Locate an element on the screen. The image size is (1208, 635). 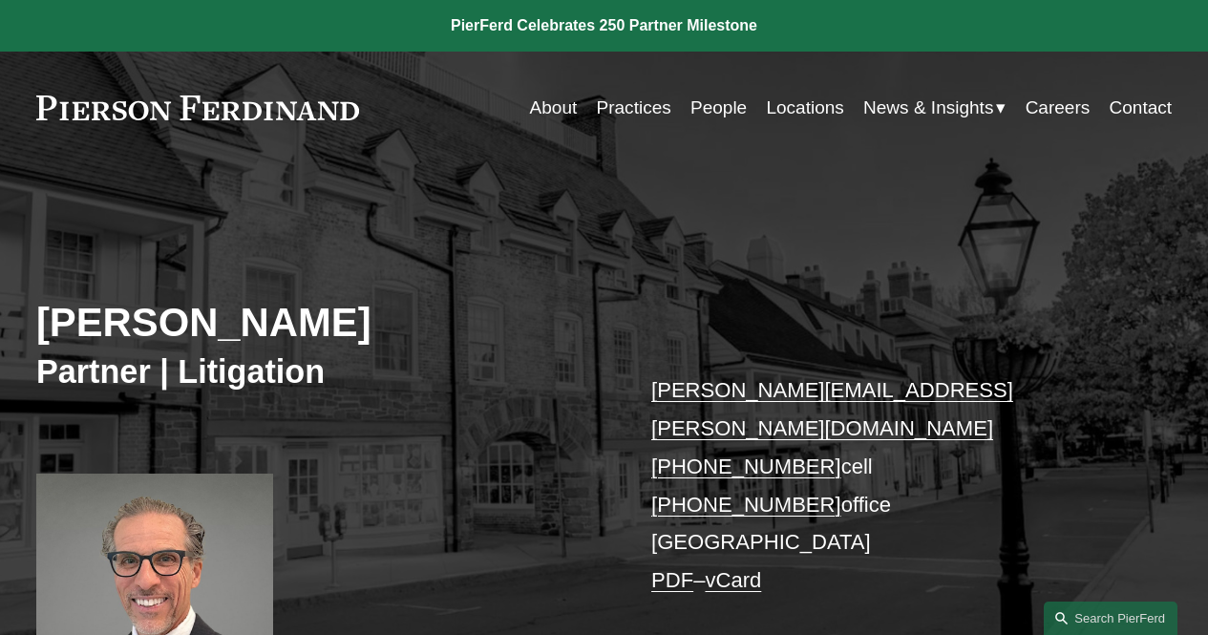
span: News & Insights is located at coordinates (928, 108).